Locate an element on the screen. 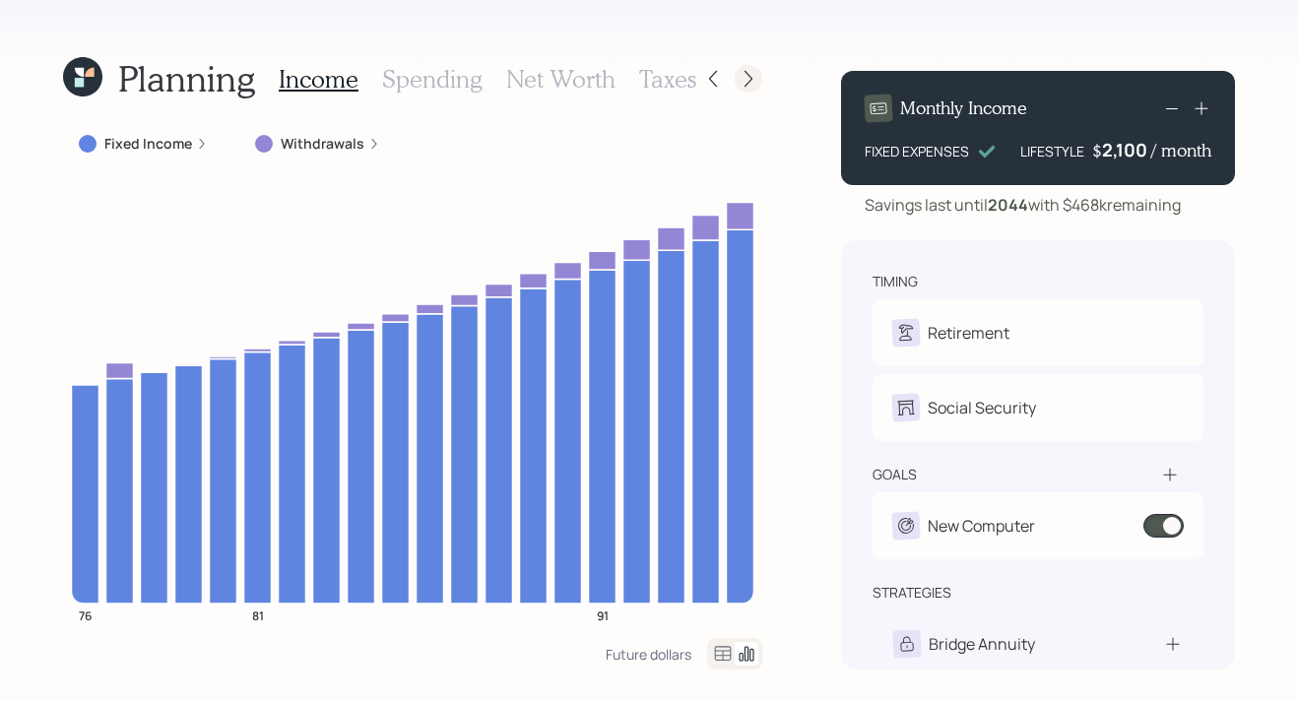 The width and height of the screenshot is (1298, 701). div: LIFESTYLE is located at coordinates (1052, 151).